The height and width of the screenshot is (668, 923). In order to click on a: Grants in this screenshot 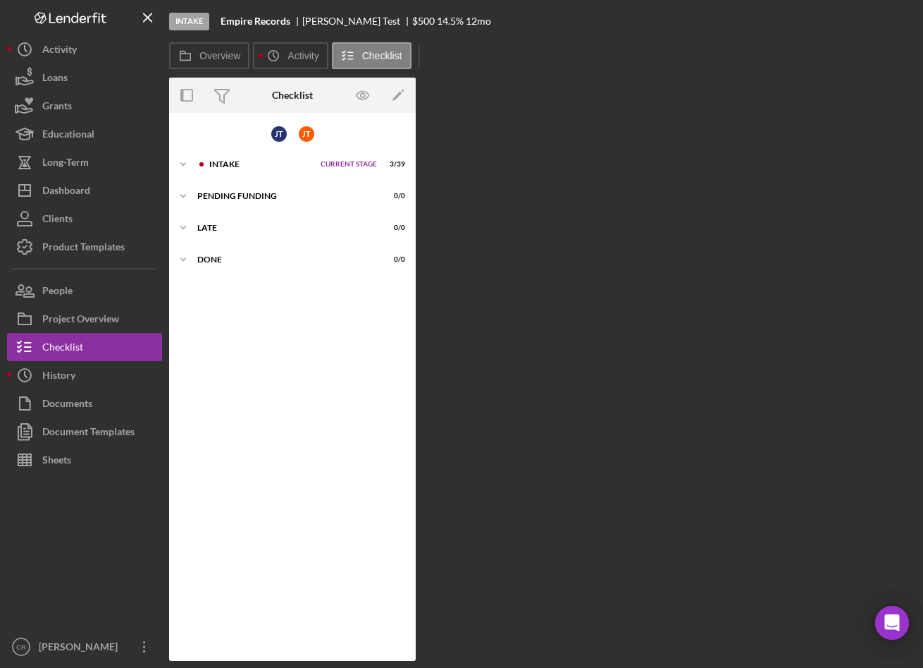, I will do `click(85, 106)`.